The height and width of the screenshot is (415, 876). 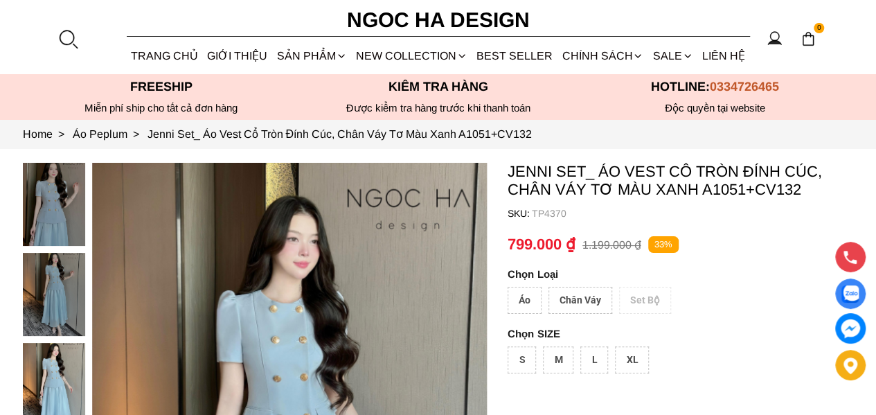 I want to click on img: messenger, so click(x=850, y=328).